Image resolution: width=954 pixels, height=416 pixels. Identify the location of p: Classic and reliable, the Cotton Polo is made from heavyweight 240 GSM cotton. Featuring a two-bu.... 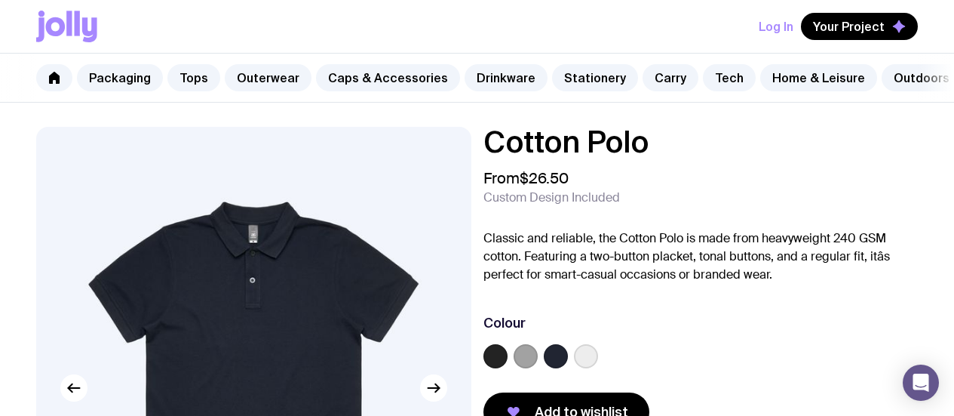
(701, 256).